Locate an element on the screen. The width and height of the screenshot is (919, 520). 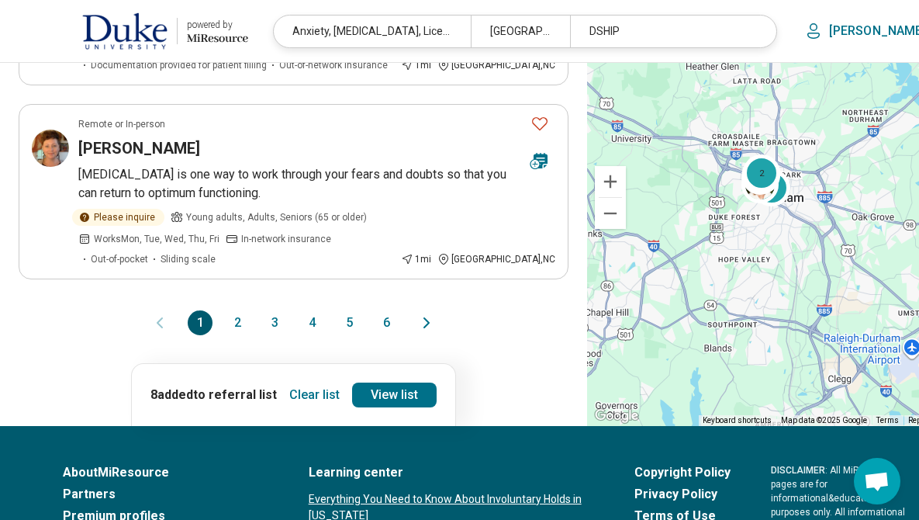
button: Next page is located at coordinates (426, 323).